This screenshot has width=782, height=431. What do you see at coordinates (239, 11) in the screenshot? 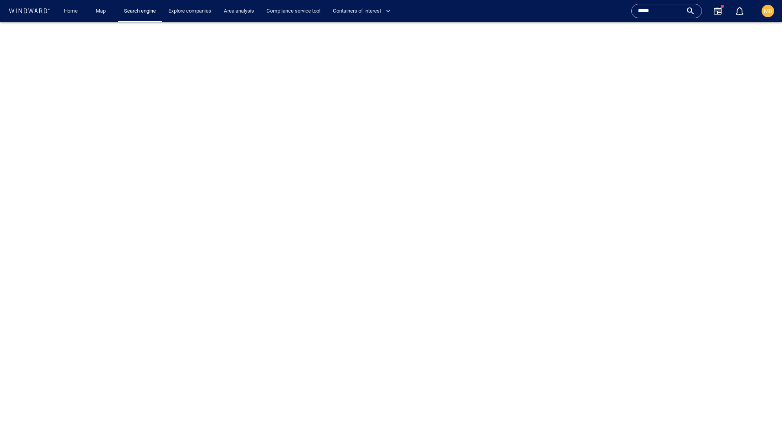
I see `button: Area analysis` at bounding box center [239, 11].